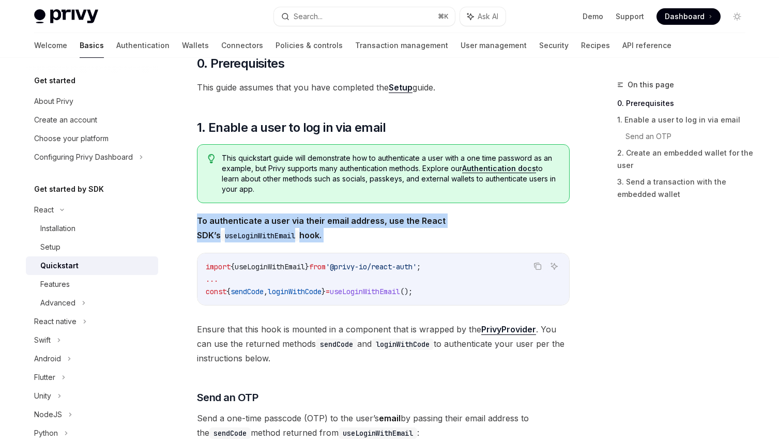 This screenshot has width=779, height=443. What do you see at coordinates (390, 174) in the screenshot?
I see `span: This quickstart guide will demonstrate how to authenticate a user with a one time password as an ...` at bounding box center [390, 174].